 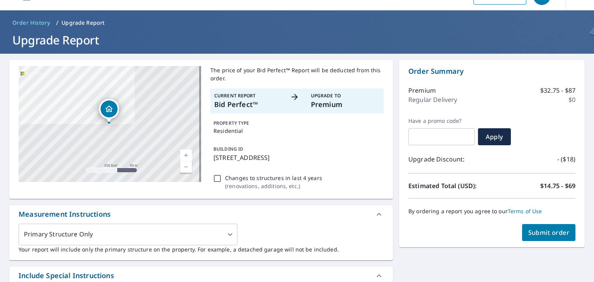 What do you see at coordinates (450, 186) in the screenshot?
I see `p: Estimated Total (USD):` at bounding box center [450, 186].